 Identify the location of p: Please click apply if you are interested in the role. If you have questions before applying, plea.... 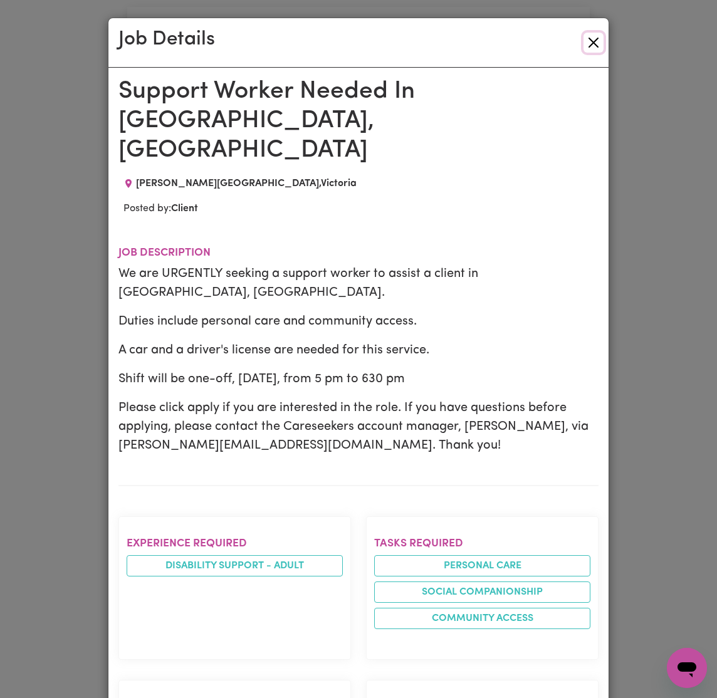
(359, 427).